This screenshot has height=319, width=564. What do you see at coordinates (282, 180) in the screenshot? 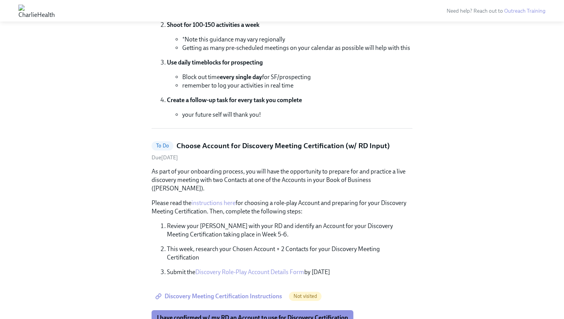
I see `p: As part of your onboarding process, you will have the opportunity to prepare for and practice a l...` at bounding box center [282, 180].